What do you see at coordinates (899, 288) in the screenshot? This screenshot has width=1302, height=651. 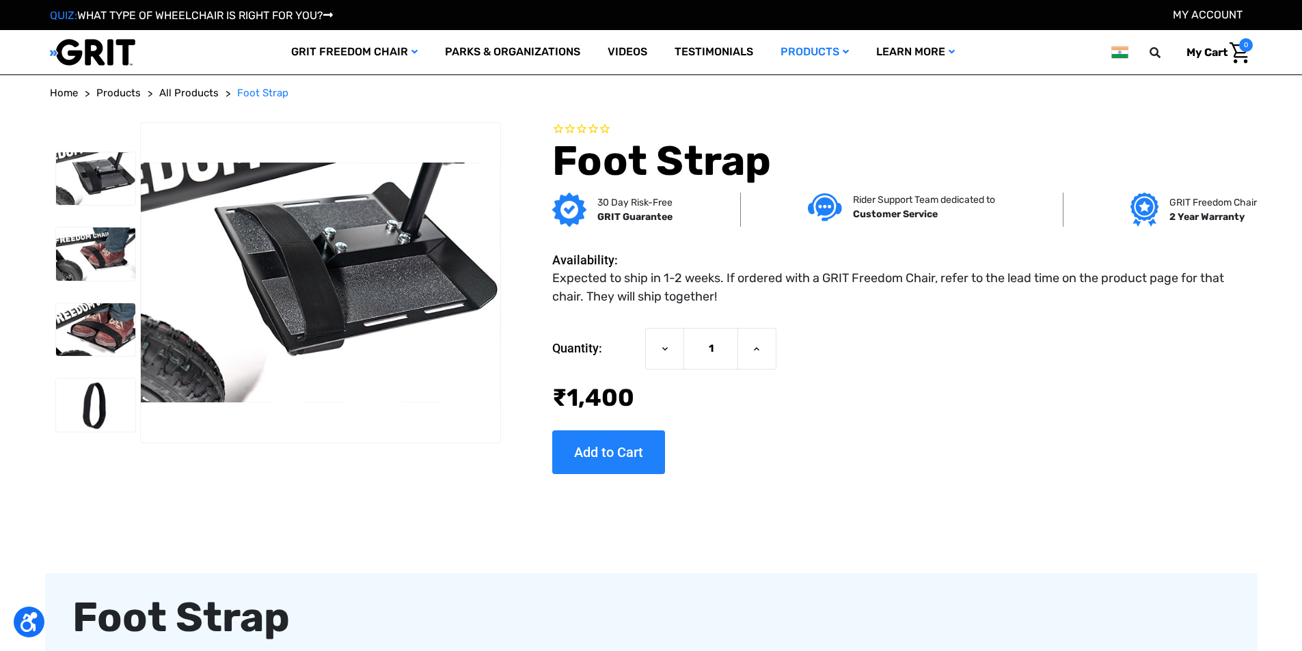 I see `dd: Expected to ship in 1-2 weeks. If ordered with a GRIT Freedom Chair, refer to the lead time on th...` at bounding box center [899, 288].